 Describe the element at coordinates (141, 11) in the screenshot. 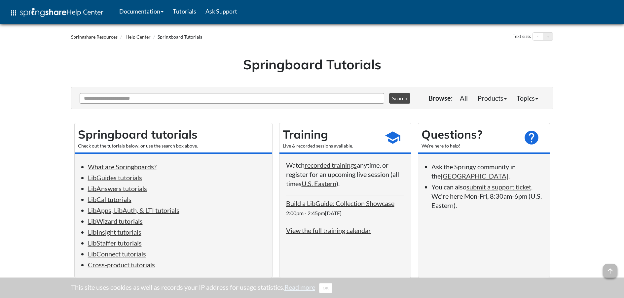

I see `a: Documentation` at that location.